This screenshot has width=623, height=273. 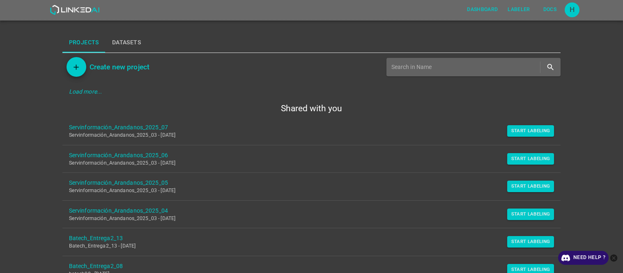 What do you see at coordinates (305, 238) in the screenshot?
I see `a: Batech_Entrega2_13` at bounding box center [305, 238].